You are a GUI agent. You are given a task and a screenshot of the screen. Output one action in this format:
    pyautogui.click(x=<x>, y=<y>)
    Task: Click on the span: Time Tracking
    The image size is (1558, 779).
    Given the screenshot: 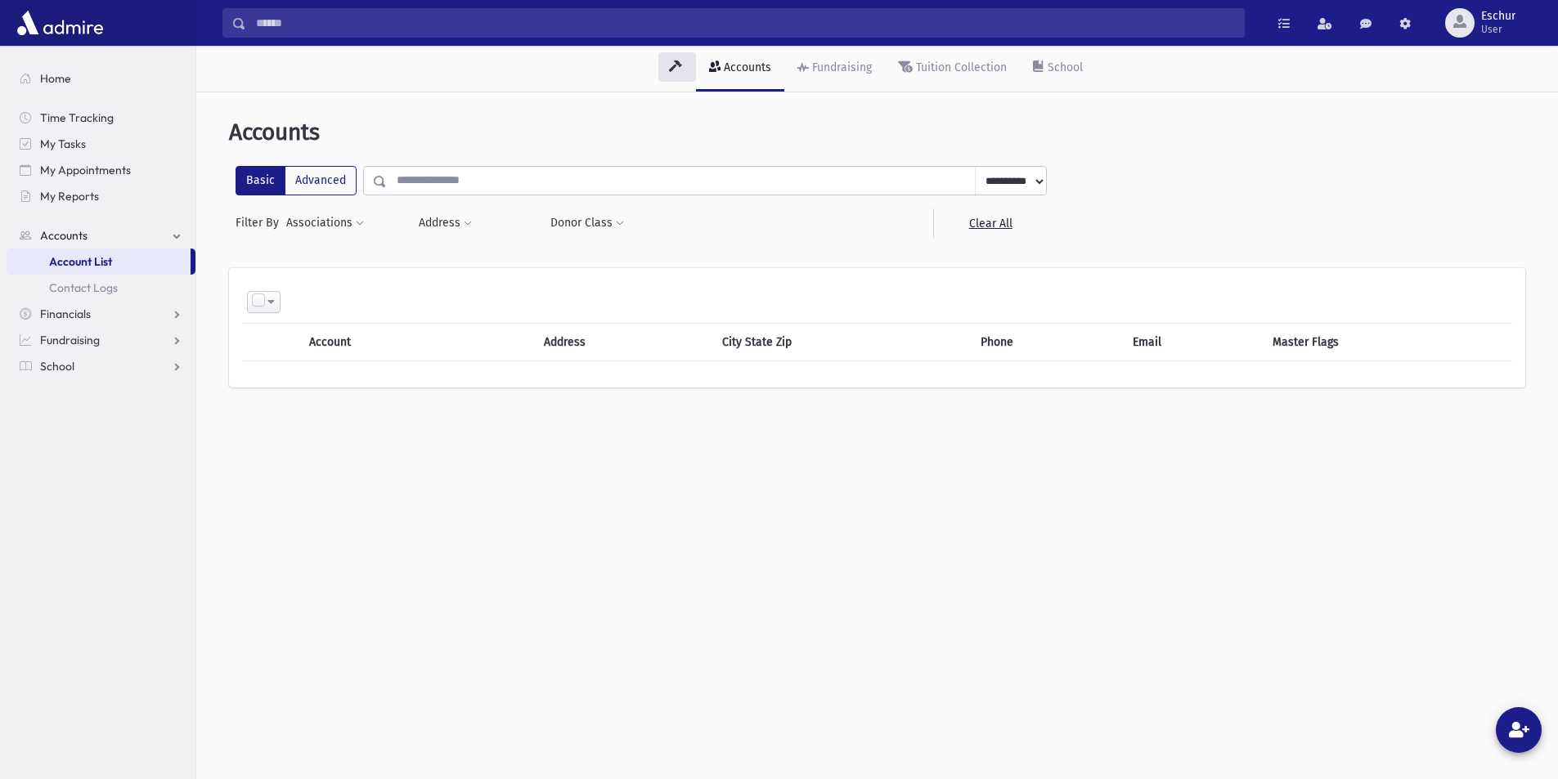 What is the action you would take?
    pyautogui.click(x=77, y=118)
    